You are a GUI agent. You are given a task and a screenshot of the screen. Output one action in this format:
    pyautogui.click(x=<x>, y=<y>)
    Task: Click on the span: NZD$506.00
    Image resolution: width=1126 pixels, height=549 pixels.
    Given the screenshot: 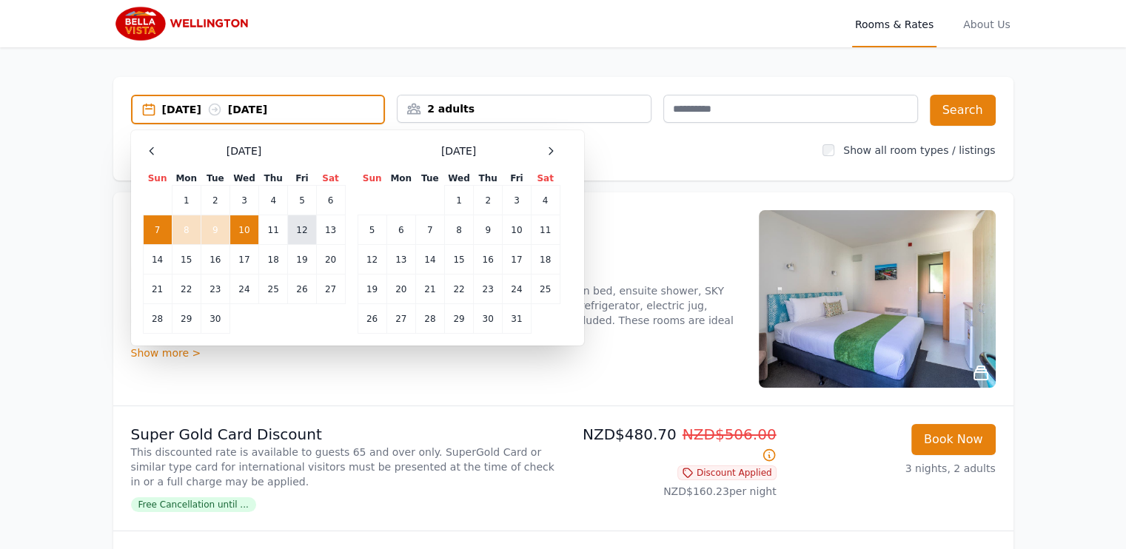 What is the action you would take?
    pyautogui.click(x=729, y=434)
    